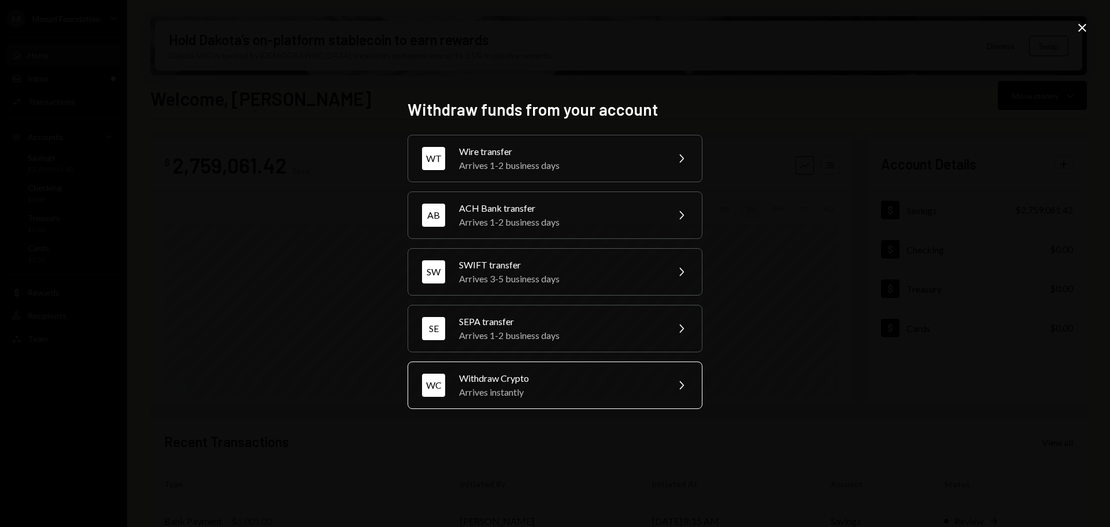 This screenshot has width=1110, height=527. What do you see at coordinates (434, 328) in the screenshot?
I see `div: SE` at bounding box center [434, 328].